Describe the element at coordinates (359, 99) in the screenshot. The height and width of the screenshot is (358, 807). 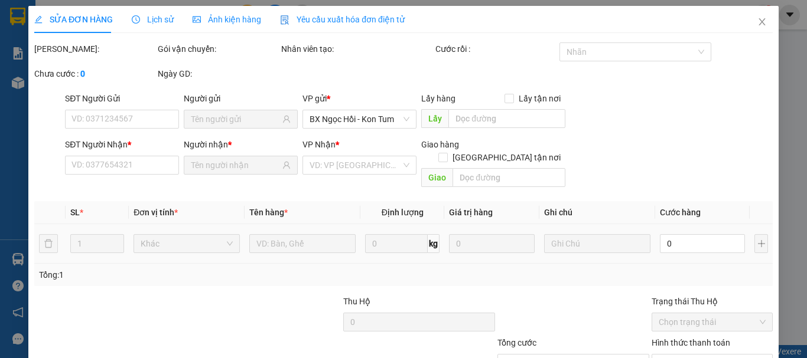
I see `div: VP gửi` at that location.